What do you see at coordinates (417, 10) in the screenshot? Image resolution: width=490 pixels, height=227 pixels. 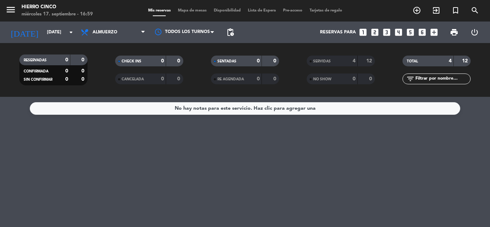 I see `i: add_circle_outline` at bounding box center [417, 10].